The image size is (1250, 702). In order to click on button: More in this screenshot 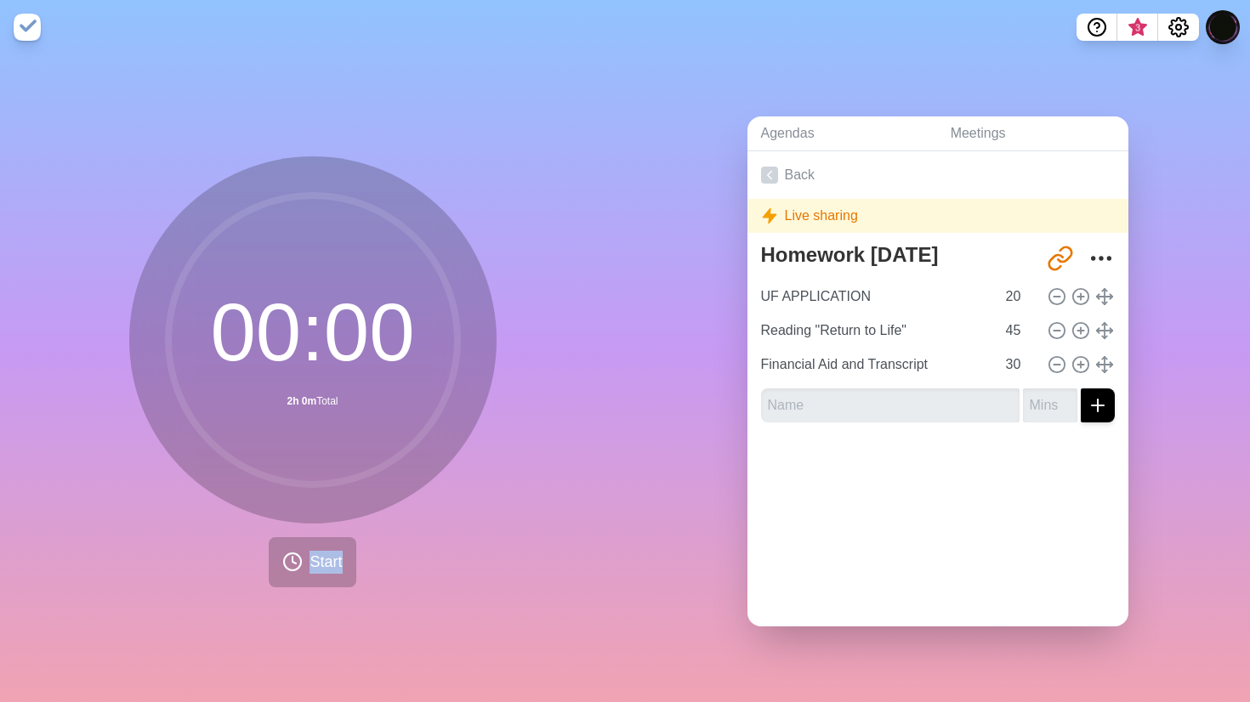, I will do `click(1101, 258)`.